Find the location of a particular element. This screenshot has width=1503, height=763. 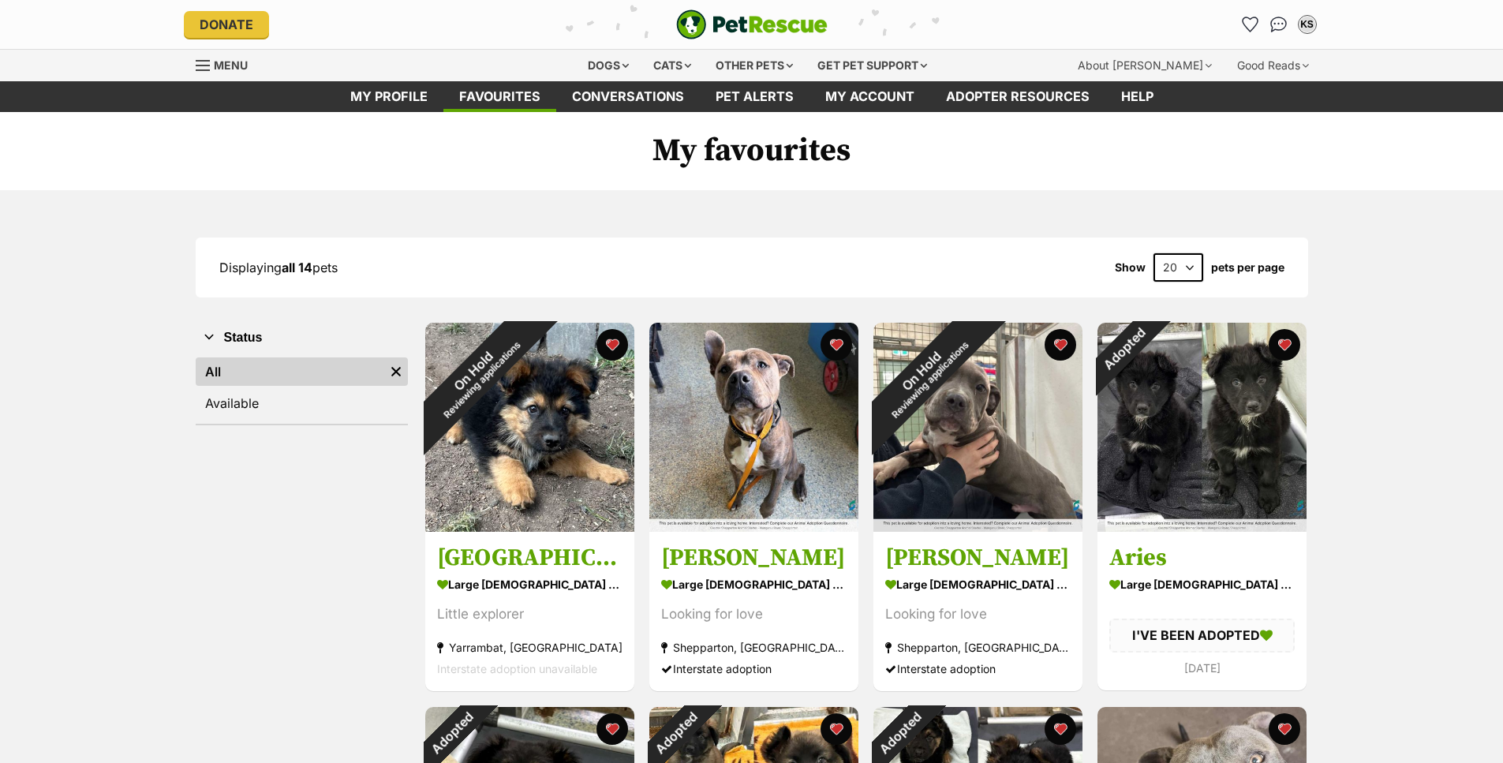

a: Pet alerts is located at coordinates (754, 96).